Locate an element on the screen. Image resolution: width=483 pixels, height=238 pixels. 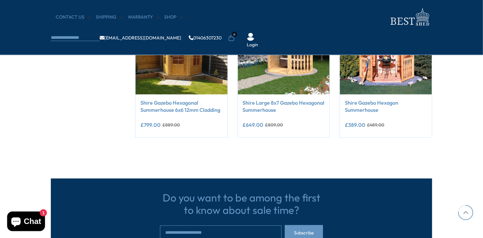
a: 01406307230 is located at coordinates (205, 38).